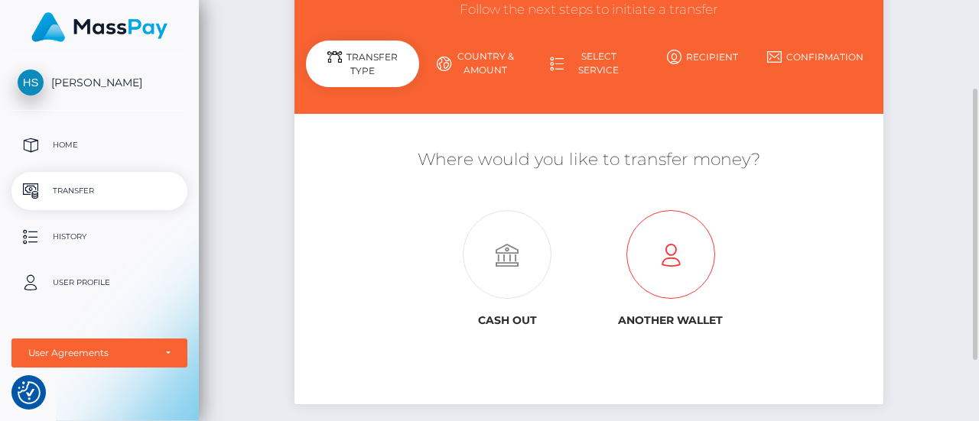  I want to click on p: User Profile, so click(99, 283).